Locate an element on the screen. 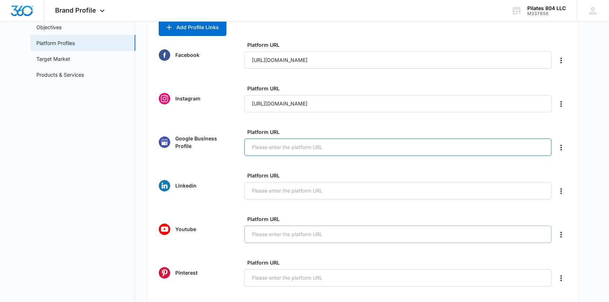  div: account id is located at coordinates (546, 14).